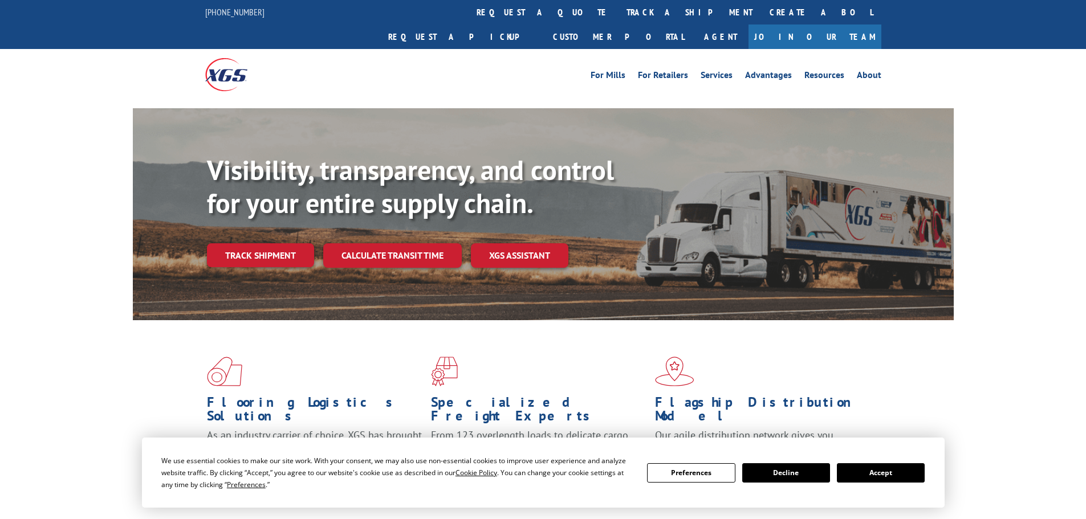 The height and width of the screenshot is (519, 1086). What do you see at coordinates (315, 412) in the screenshot?
I see `h1: Flooring Logistics Solutions` at bounding box center [315, 412].